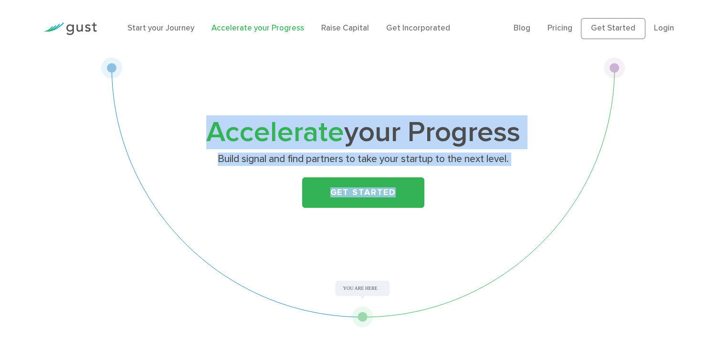 This screenshot has width=726, height=348. I want to click on a: Login, so click(664, 28).